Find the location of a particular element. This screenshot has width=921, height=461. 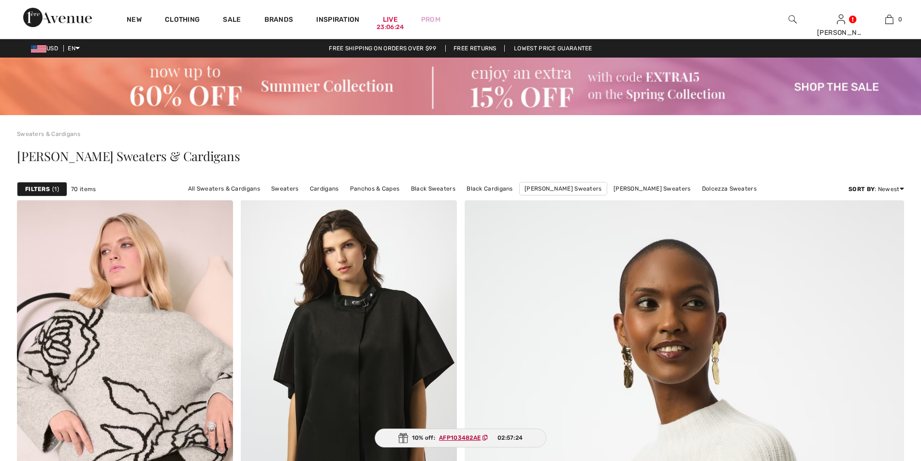

span: 70 items is located at coordinates (83, 189).